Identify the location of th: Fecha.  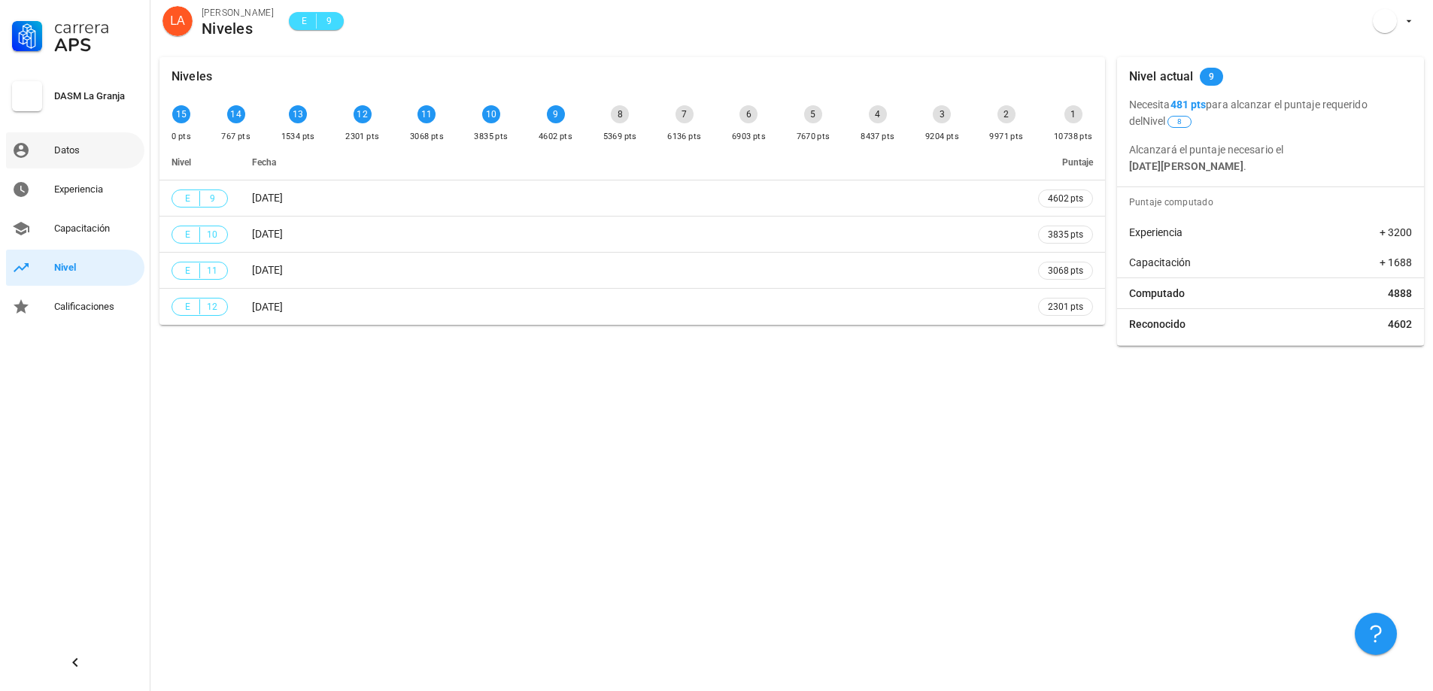
(633, 162).